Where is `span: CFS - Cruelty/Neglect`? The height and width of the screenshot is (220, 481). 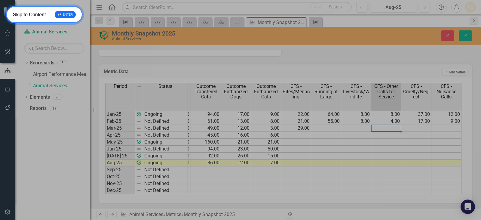 span: CFS - Cruelty/Neglect is located at coordinates (416, 91).